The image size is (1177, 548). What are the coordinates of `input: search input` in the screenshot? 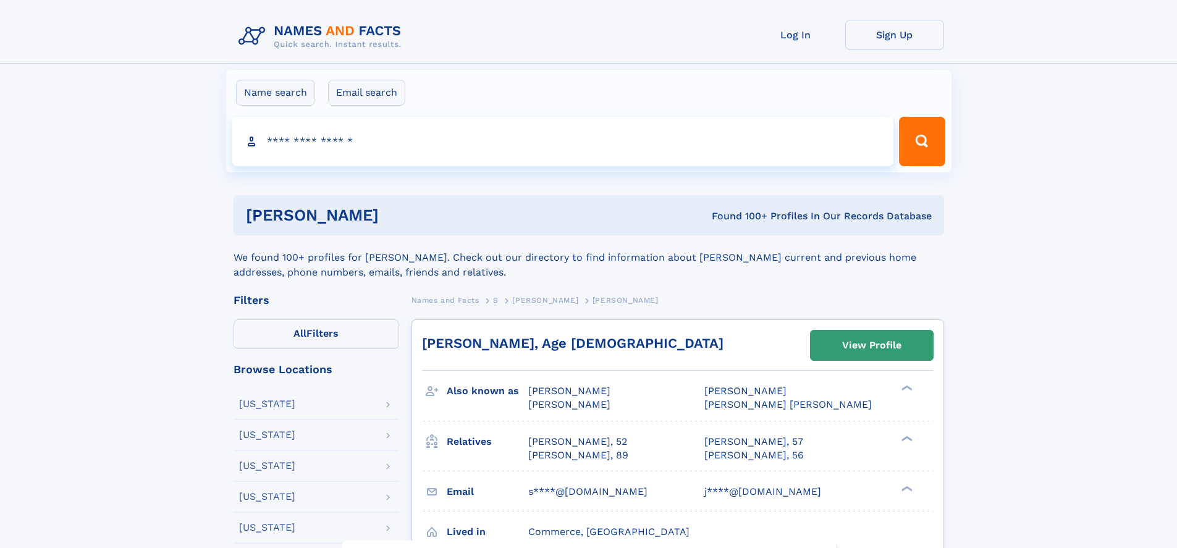 It's located at (563, 141).